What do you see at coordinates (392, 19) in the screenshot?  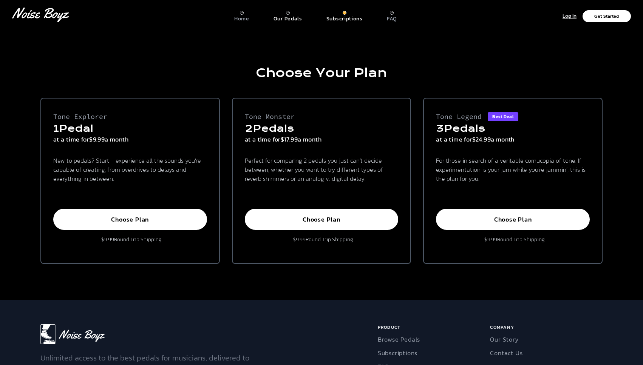 I see `p: FAQ` at bounding box center [392, 19].